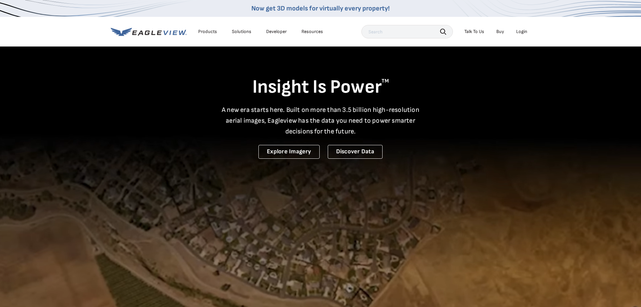  What do you see at coordinates (242, 32) in the screenshot?
I see `div: Solutions` at bounding box center [242, 32].